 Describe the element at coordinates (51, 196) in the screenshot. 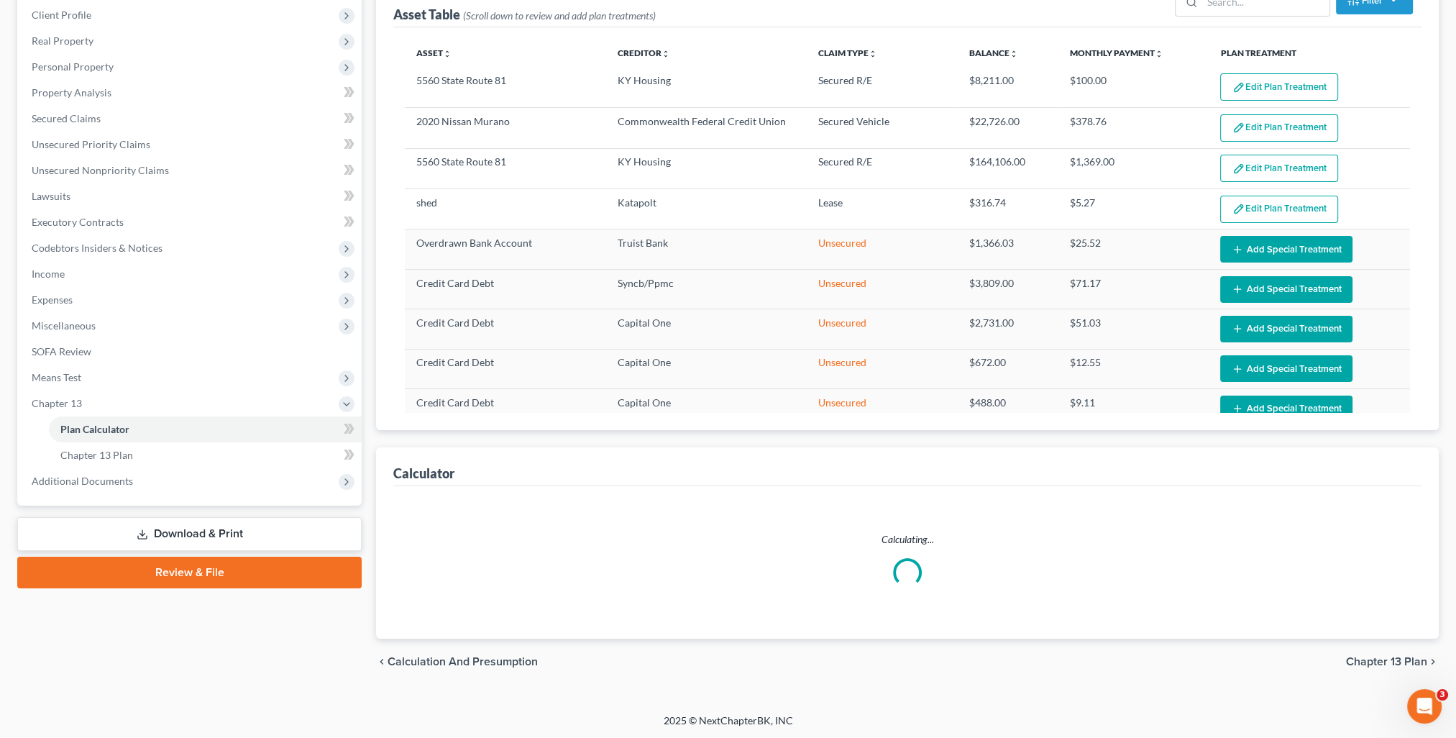

I see `span: Lawsuits` at that location.